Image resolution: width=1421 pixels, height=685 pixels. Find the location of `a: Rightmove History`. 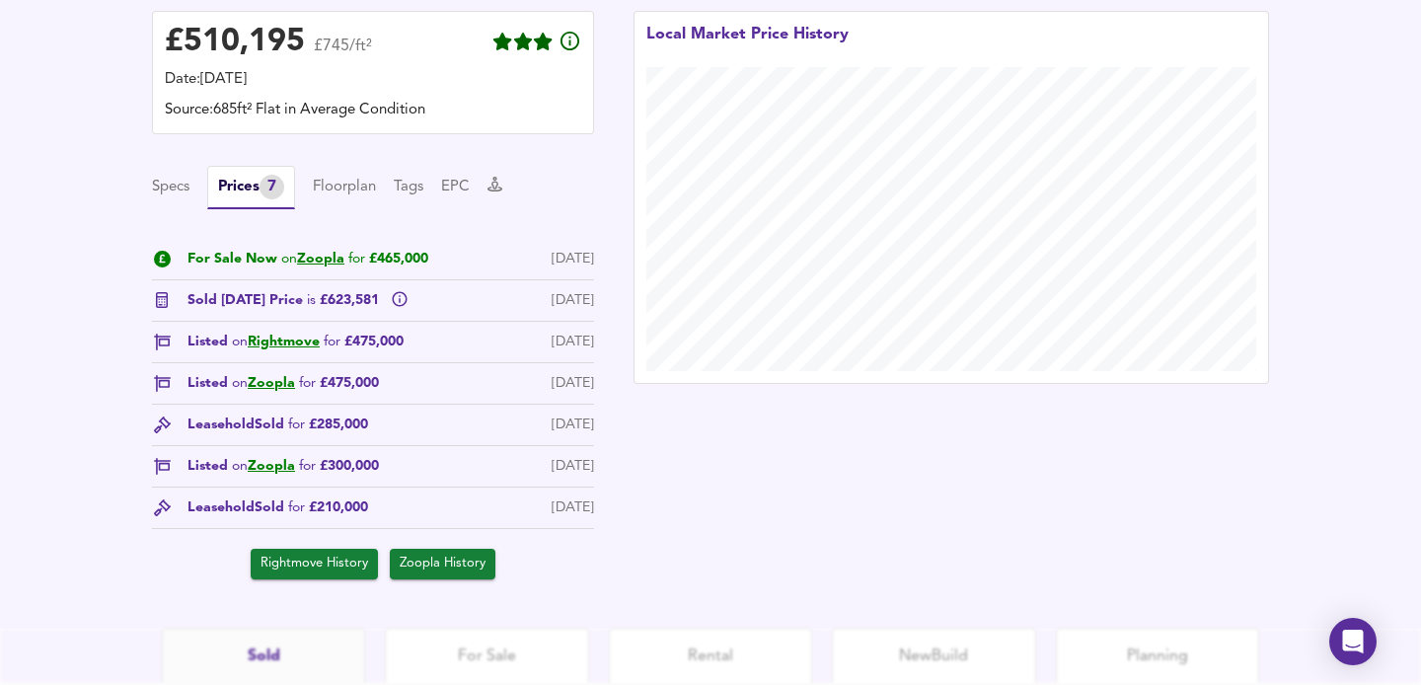

a: Rightmove History is located at coordinates (314, 564).